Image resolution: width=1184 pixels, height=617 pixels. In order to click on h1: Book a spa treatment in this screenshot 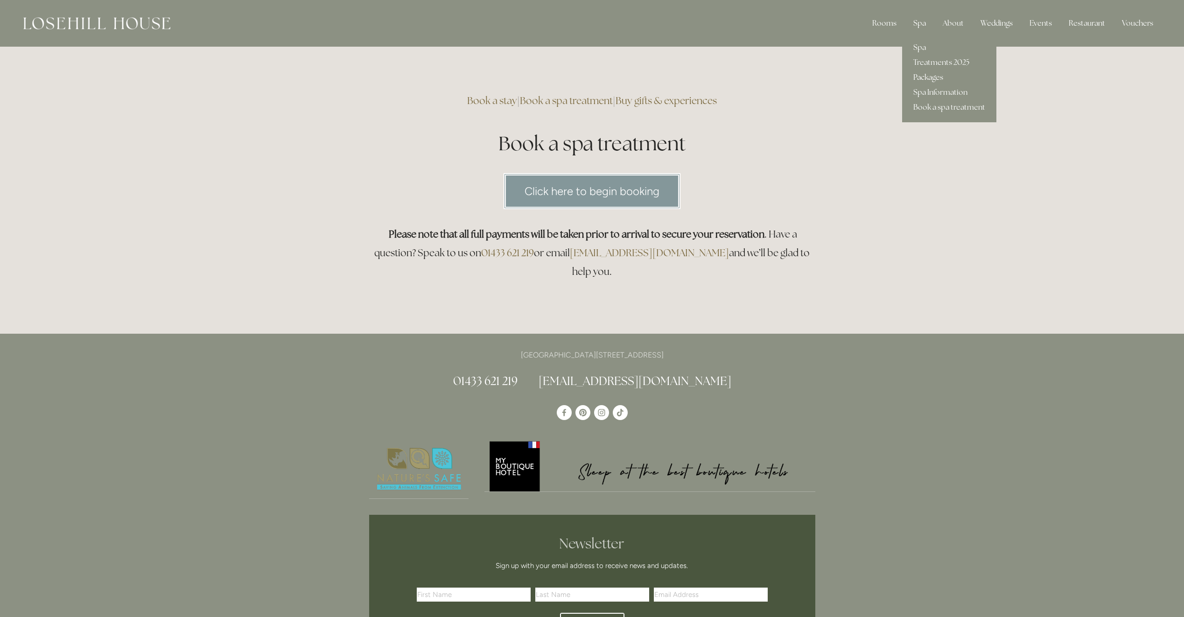, I will do `click(592, 143)`.